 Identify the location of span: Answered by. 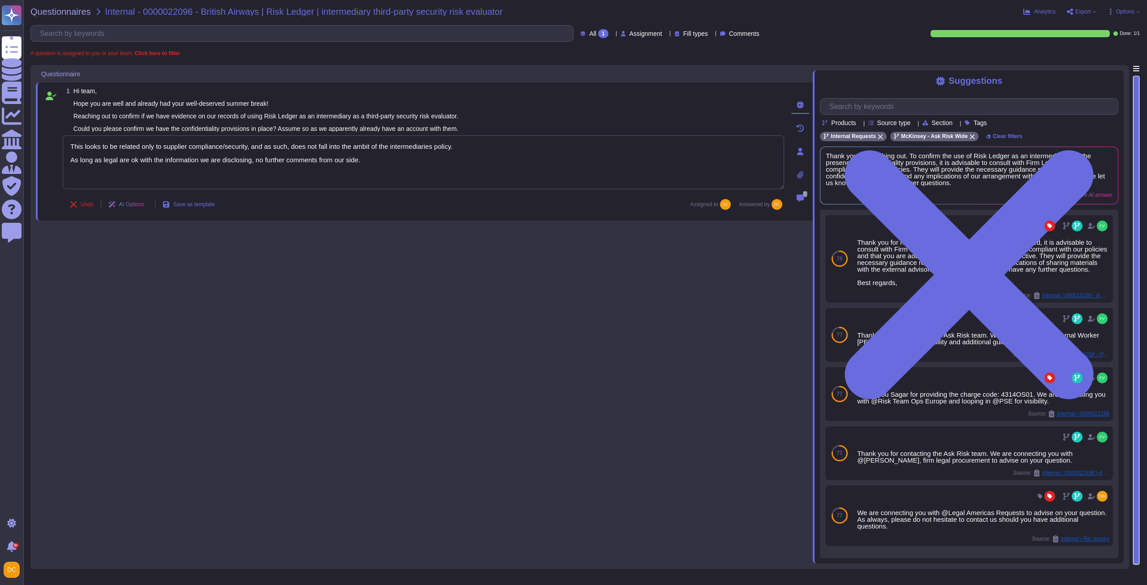
(754, 204).